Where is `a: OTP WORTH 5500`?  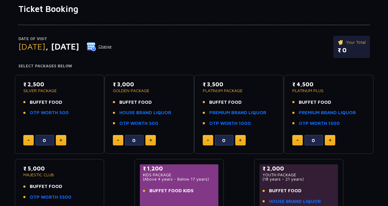
a: OTP WORTH 5500 is located at coordinates (51, 197).